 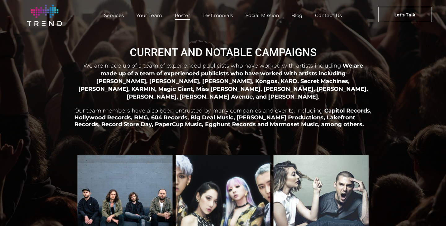 What do you see at coordinates (223, 52) in the screenshot?
I see `span: CURRENT AND NOTABLE CAMPAIGNS` at bounding box center [223, 52].